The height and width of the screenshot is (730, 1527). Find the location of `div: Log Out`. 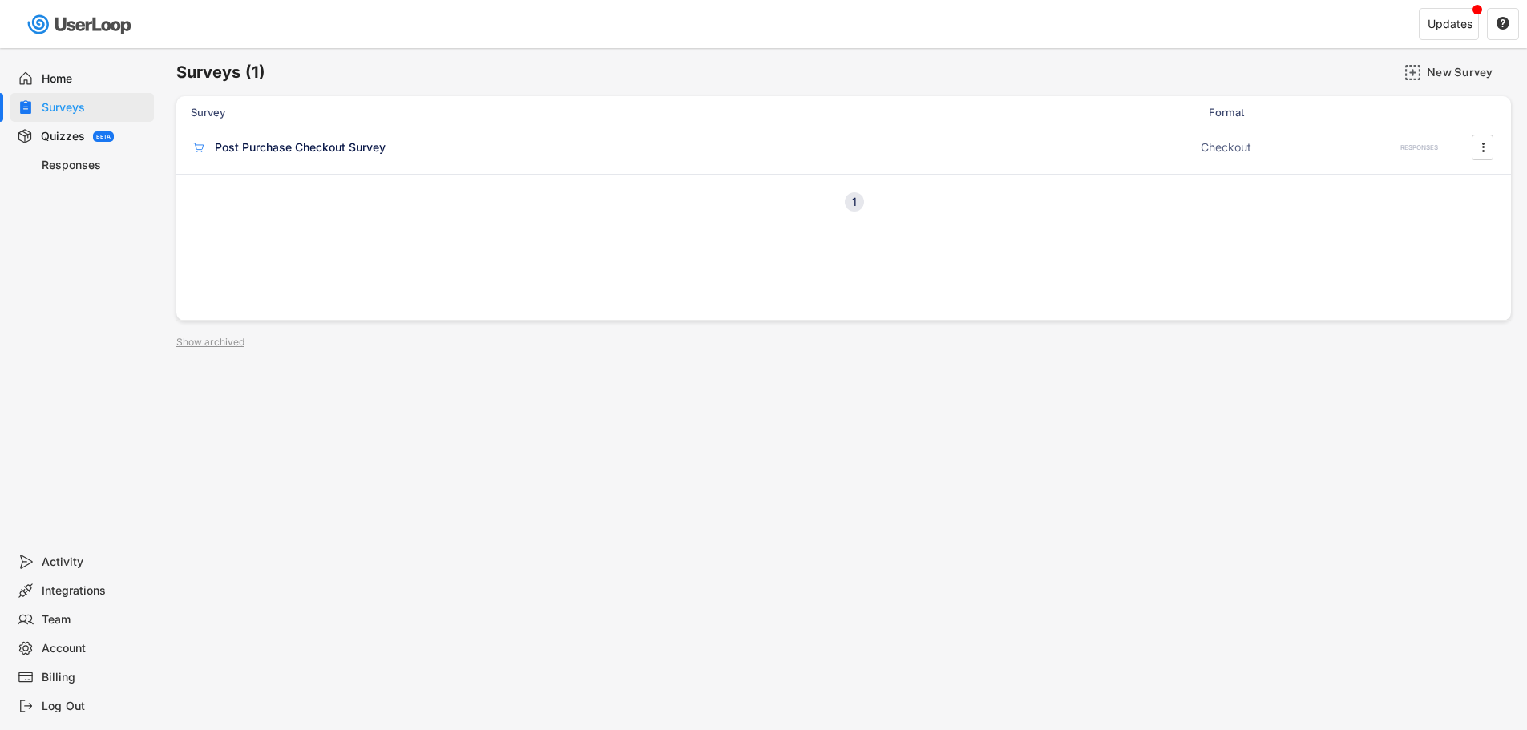

div: Log Out is located at coordinates (95, 706).